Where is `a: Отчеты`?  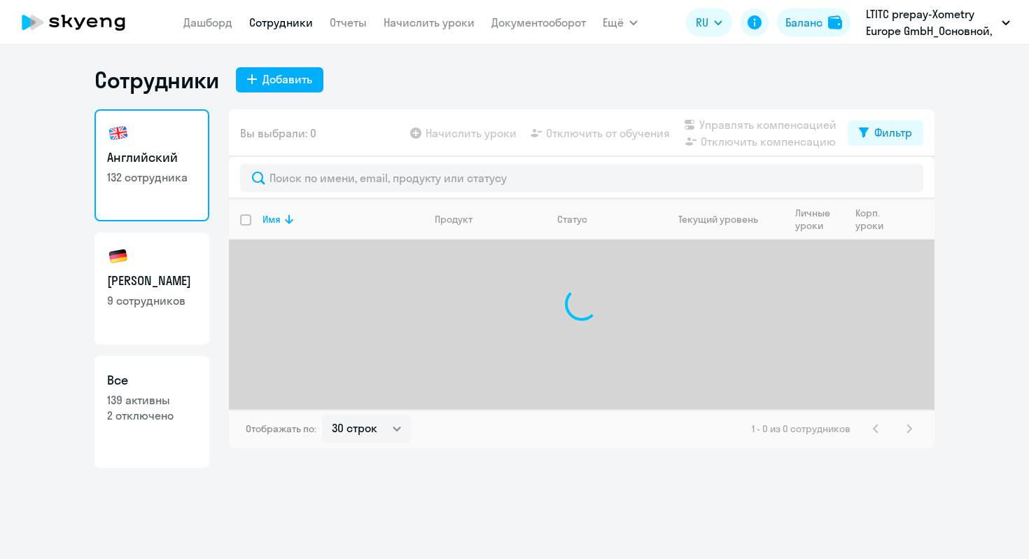
a: Отчеты is located at coordinates (348, 22).